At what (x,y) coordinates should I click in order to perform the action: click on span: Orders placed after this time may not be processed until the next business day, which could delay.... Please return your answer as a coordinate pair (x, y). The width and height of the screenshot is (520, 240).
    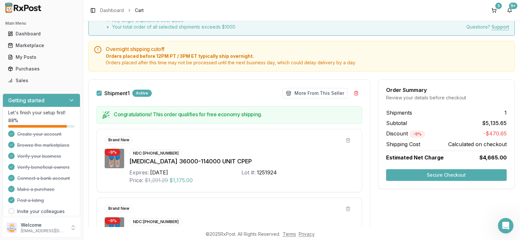
    Looking at the image, I should click on (307, 63).